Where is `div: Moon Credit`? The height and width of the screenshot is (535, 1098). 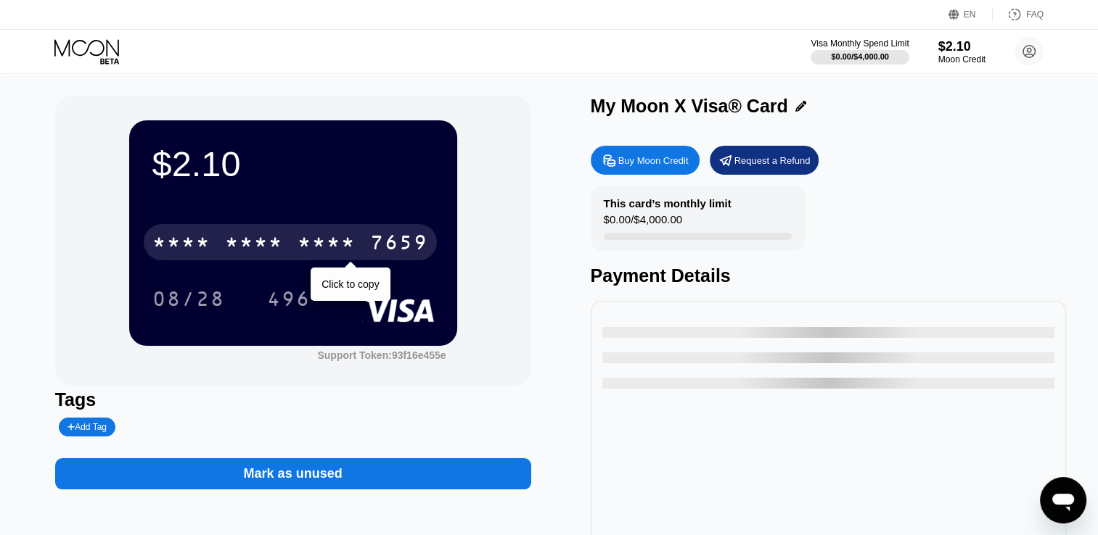 div: Moon Credit is located at coordinates (961, 59).